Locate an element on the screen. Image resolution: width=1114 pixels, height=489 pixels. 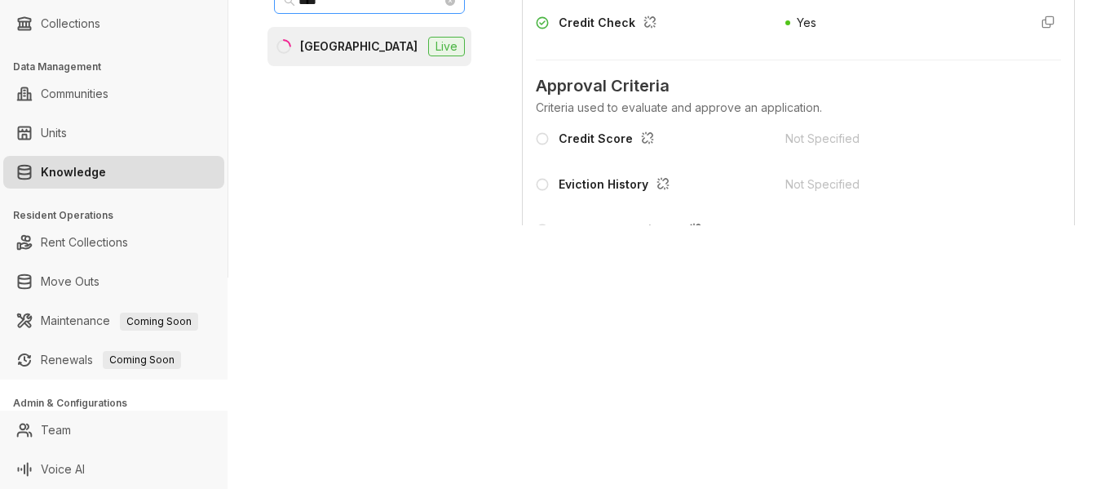
h3: Admin & Configurations is located at coordinates (120, 403).